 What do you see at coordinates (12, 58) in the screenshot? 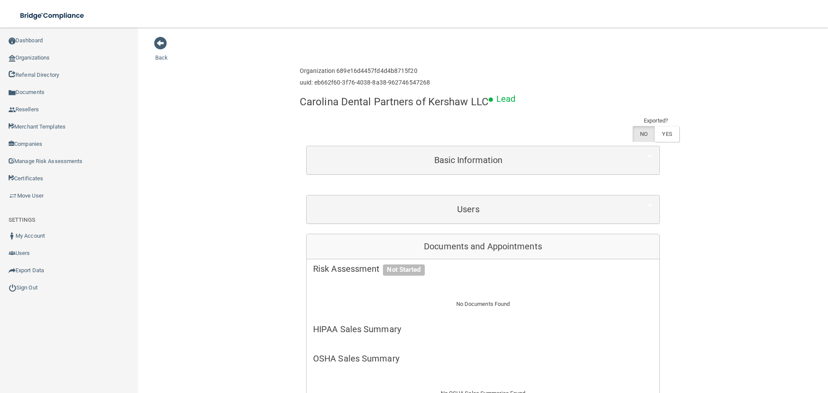
I see `img: organization-icon.f8decf85.png` at bounding box center [12, 58].